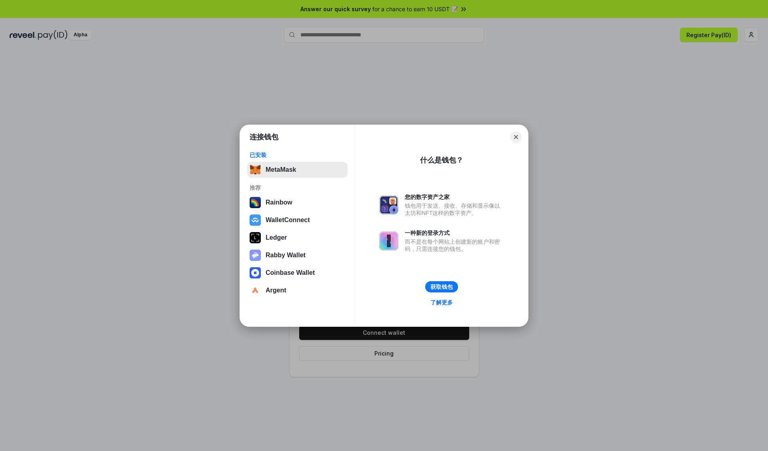 This screenshot has width=768, height=451. What do you see at coordinates (441, 303) in the screenshot?
I see `a: 了解更多` at bounding box center [441, 303].